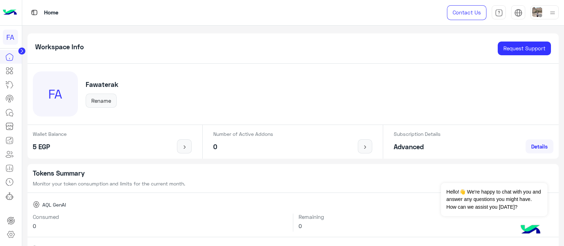 The height and width of the screenshot is (246, 564). Describe the element at coordinates (293, 173) in the screenshot. I see `h5: Tokens Summary` at that location.